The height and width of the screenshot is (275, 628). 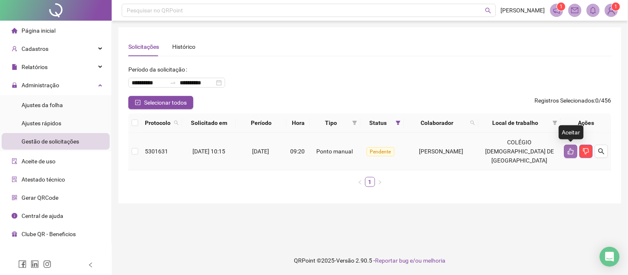 I want to click on div: Aceitar, so click(x=571, y=132).